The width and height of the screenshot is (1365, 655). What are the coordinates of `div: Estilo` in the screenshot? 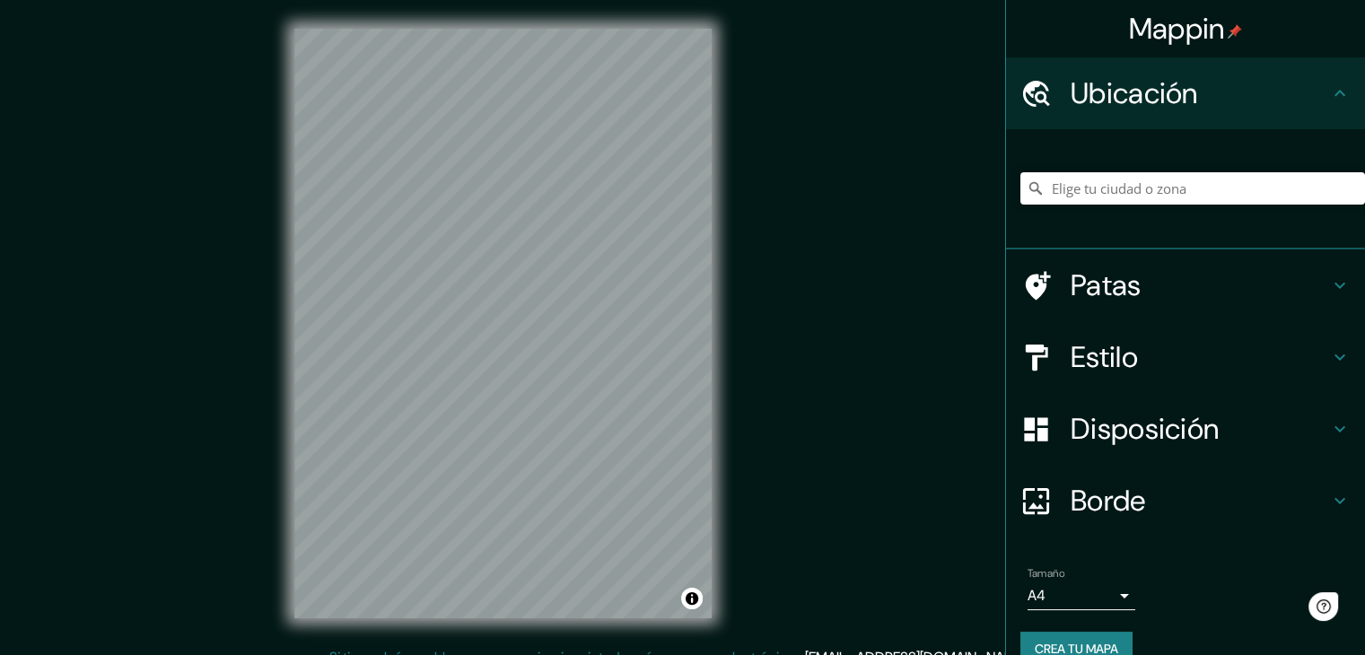 It's located at (1185, 357).